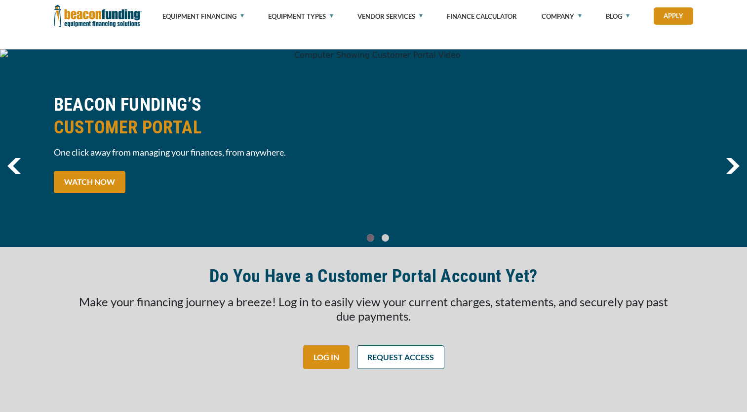 This screenshot has height=412, width=747. Describe the element at coordinates (386, 238) in the screenshot. I see `a: Go To Slide 1` at that location.